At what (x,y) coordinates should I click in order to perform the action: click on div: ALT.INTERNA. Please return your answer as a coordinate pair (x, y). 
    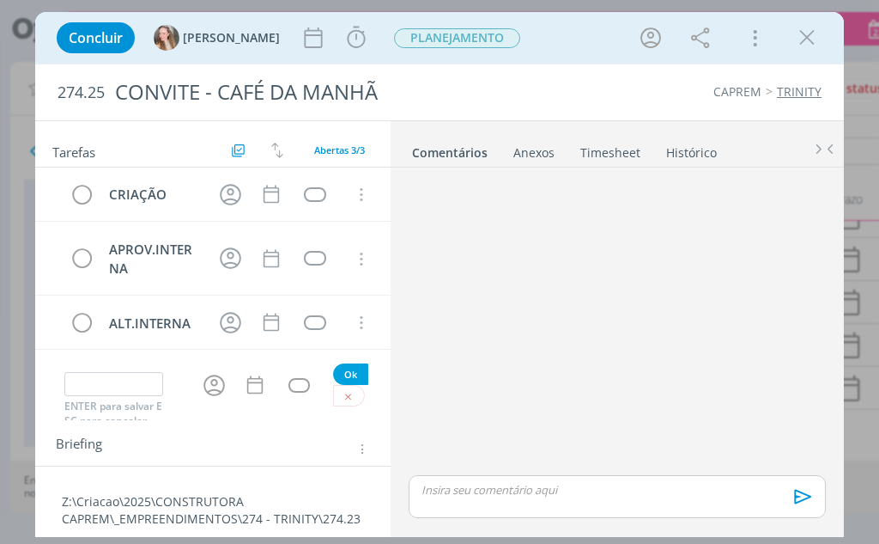
    Looking at the image, I should click on (153, 323).